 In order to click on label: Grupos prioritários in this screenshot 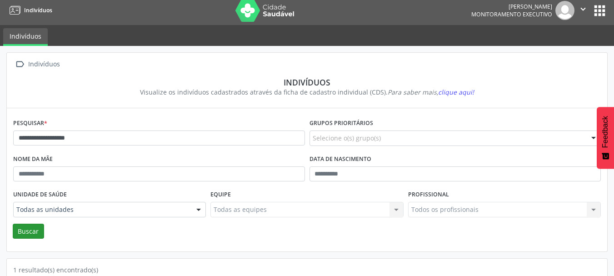, I will do `click(342, 123)`.